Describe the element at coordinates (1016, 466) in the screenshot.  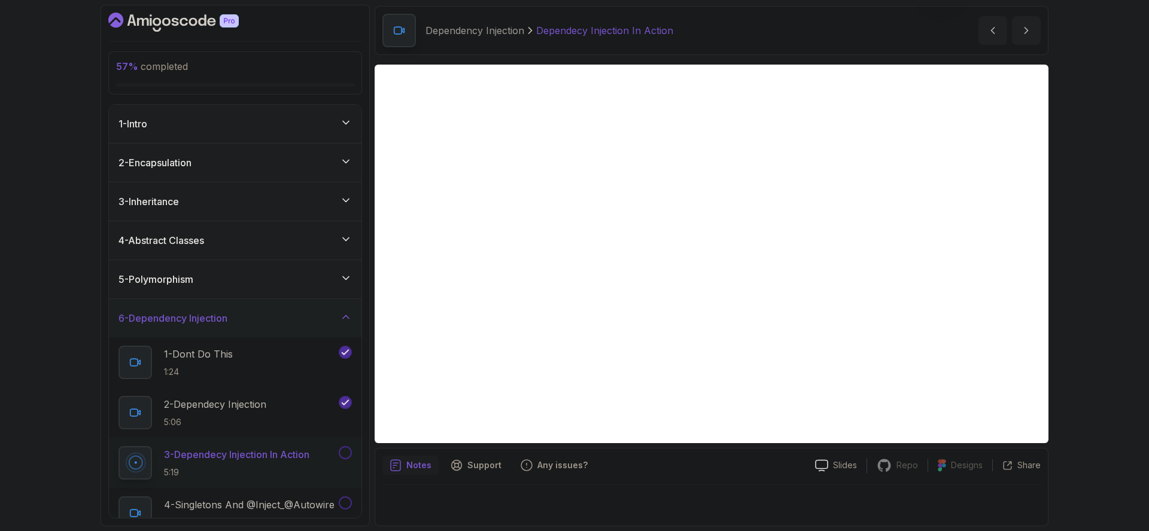
I see `button: Share` at that location.